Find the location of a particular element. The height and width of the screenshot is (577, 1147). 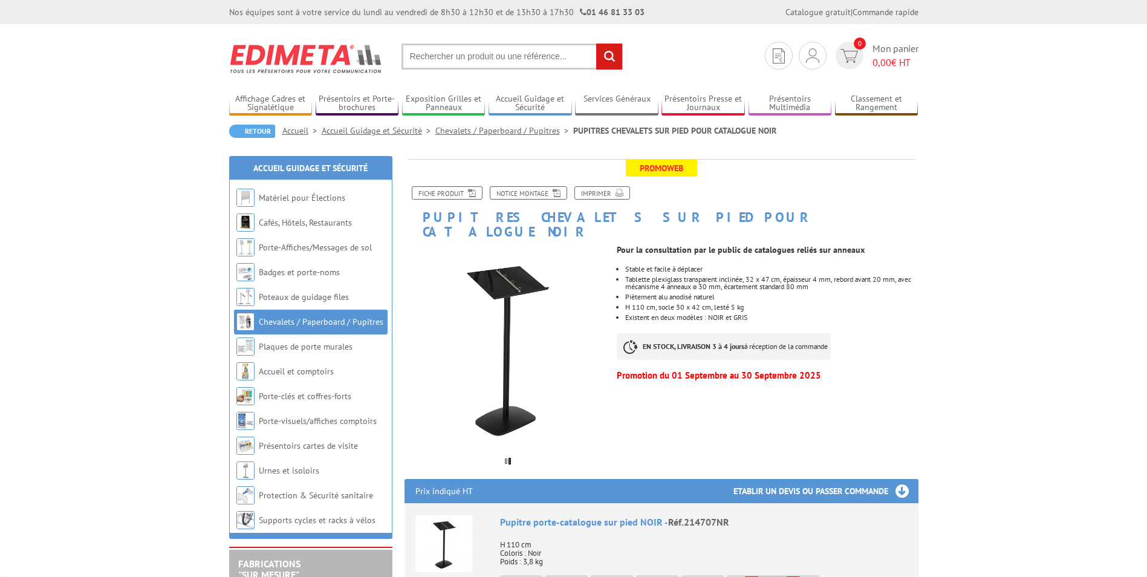

span: Promoweb is located at coordinates (662, 168).